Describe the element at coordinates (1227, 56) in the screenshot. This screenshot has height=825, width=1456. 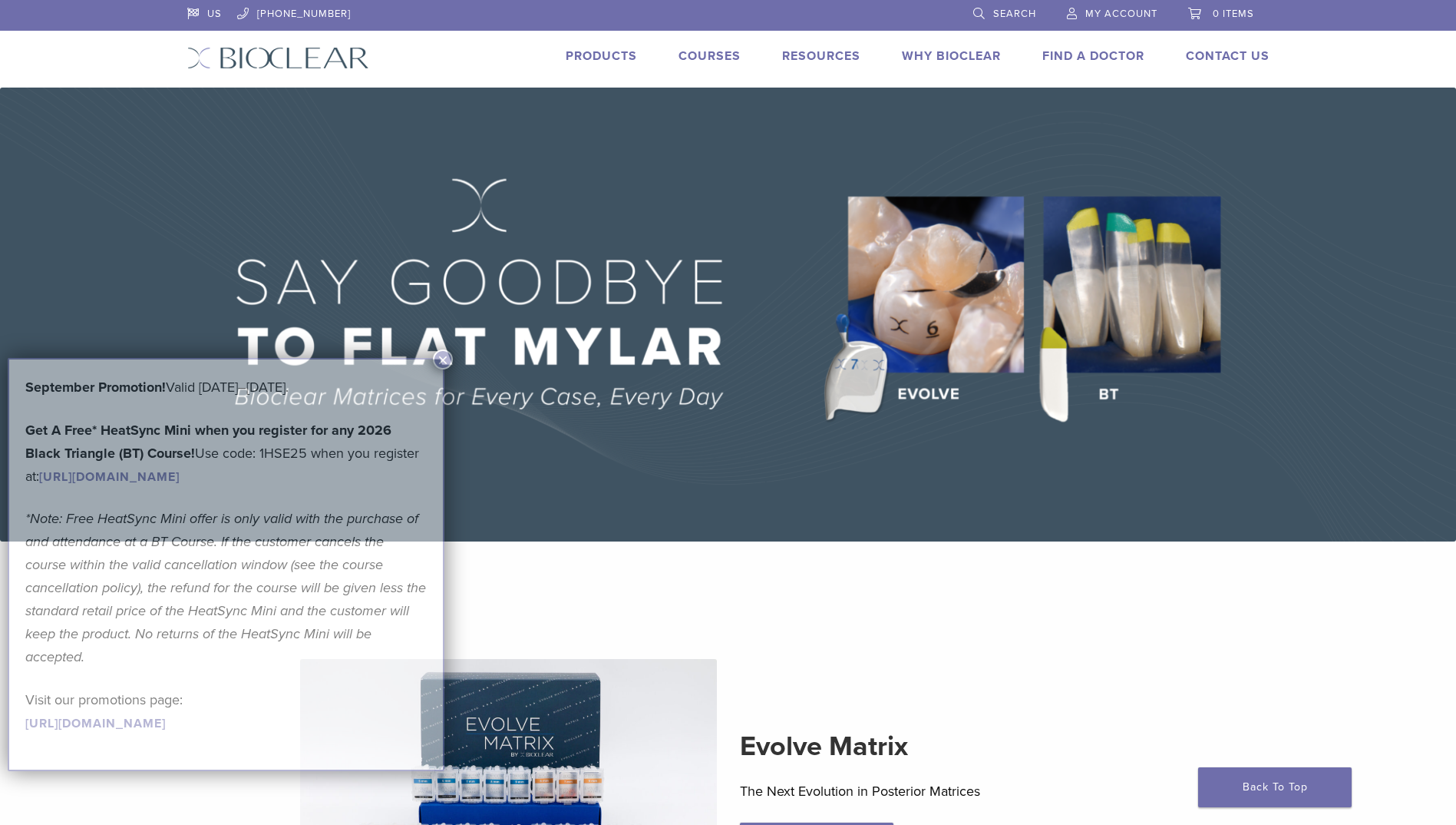
I see `a: Contact Us` at that location.